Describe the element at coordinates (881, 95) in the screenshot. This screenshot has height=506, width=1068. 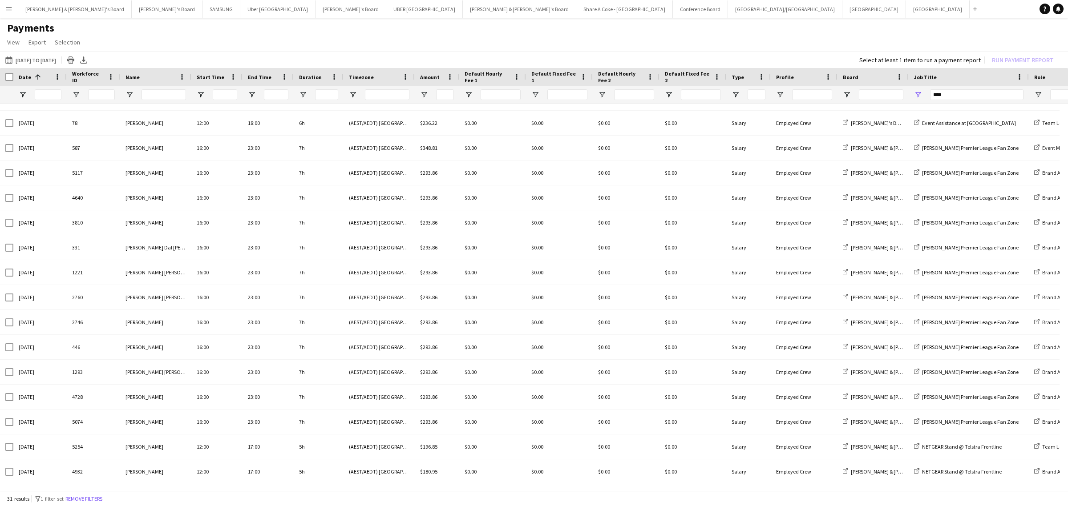
I see `input: Board Filter Input` at that location.